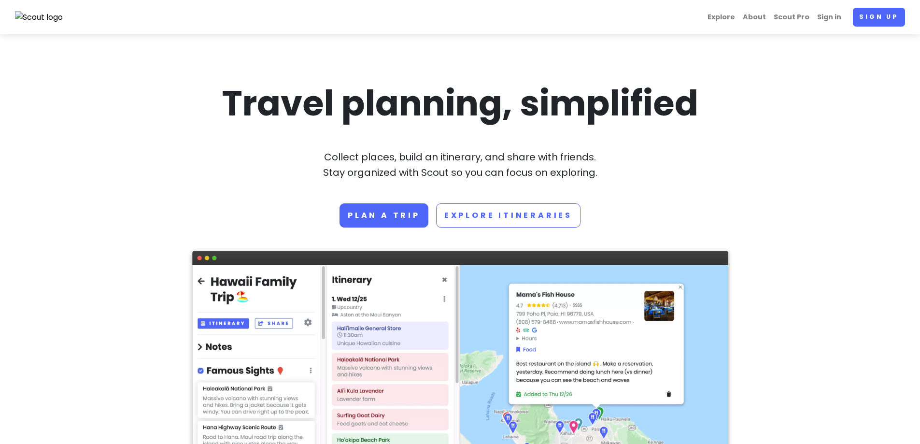 Image resolution: width=920 pixels, height=444 pixels. What do you see at coordinates (384, 215) in the screenshot?
I see `a: Plan a trip` at bounding box center [384, 215].